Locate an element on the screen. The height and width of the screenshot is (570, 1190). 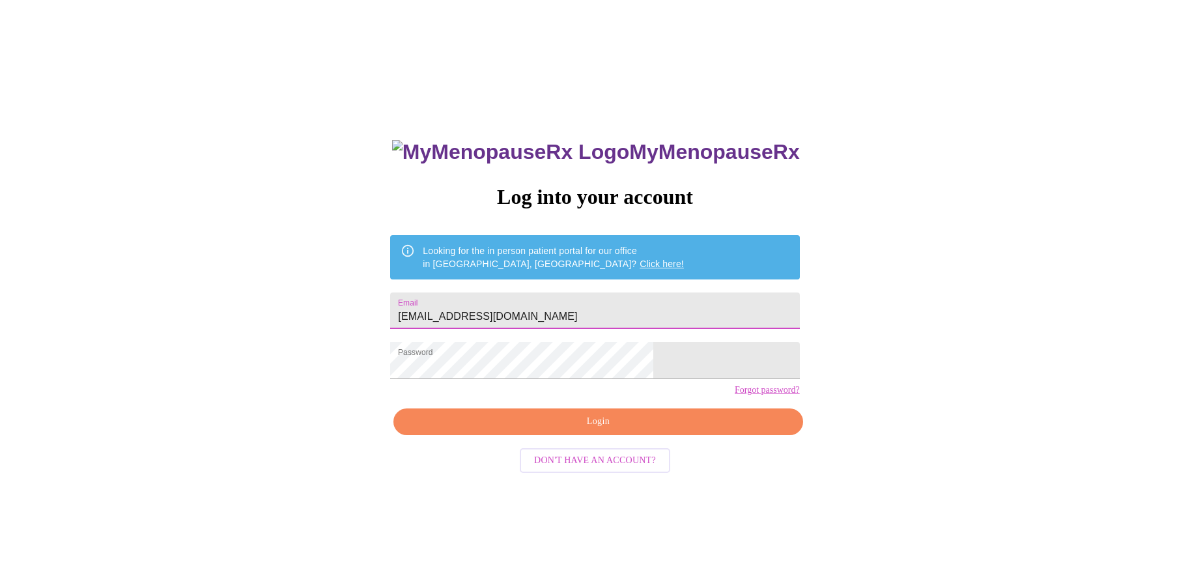
button: Don't have an account? is located at coordinates (595, 460).